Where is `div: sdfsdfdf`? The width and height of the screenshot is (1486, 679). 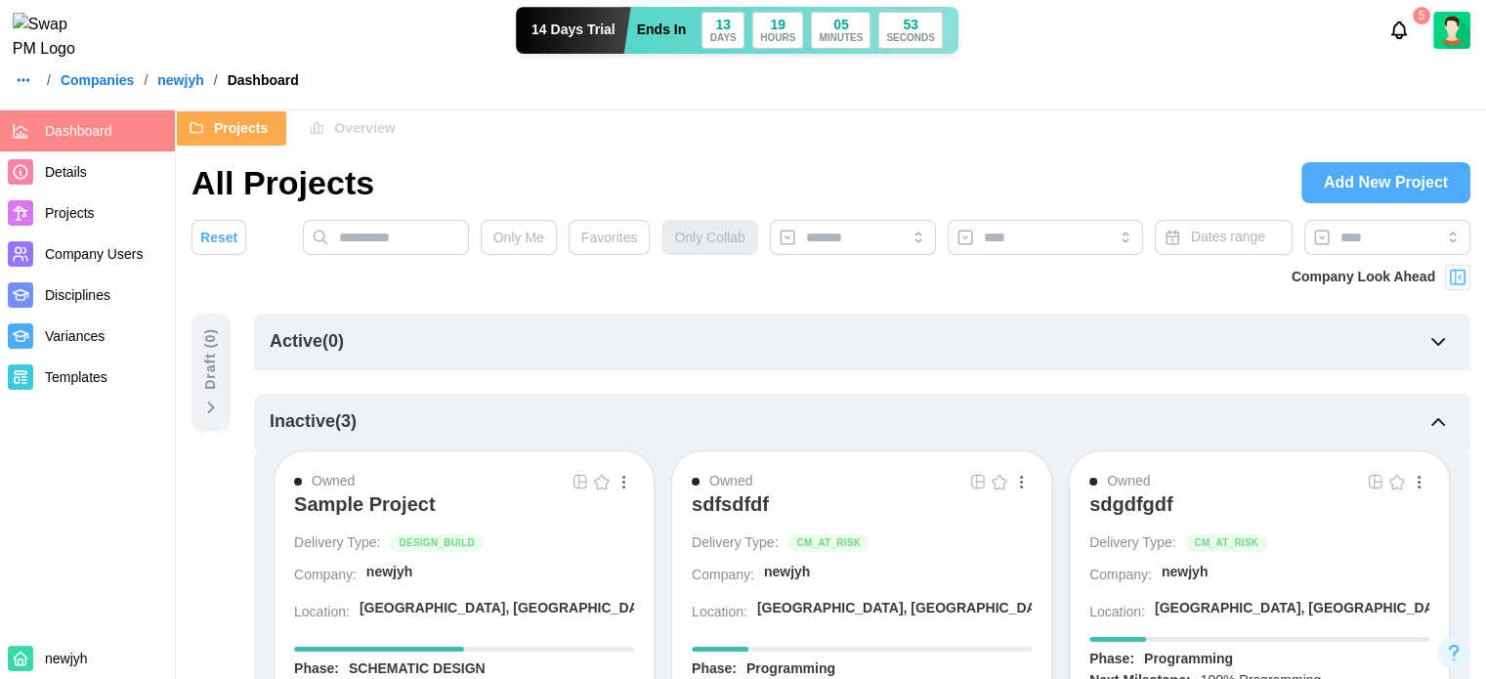
div: sdfsdfdf is located at coordinates (730, 504).